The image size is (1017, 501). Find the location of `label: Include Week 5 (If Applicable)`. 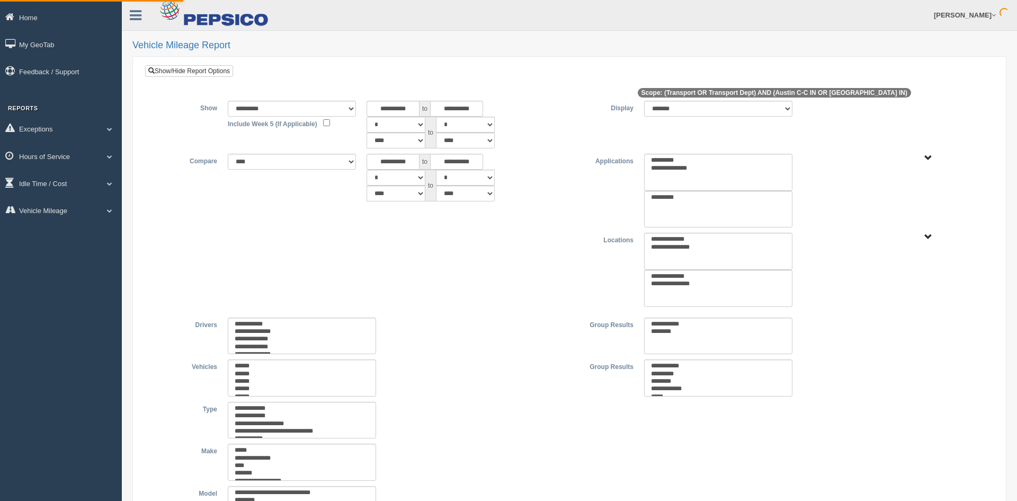

label: Include Week 5 (If Applicable) is located at coordinates (272, 123).